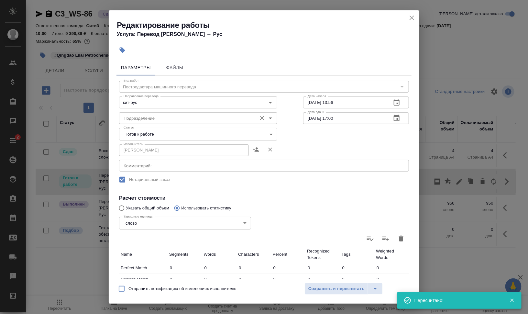 The width and height of the screenshot is (528, 314). Describe the element at coordinates (288, 254) in the screenshot. I see `p: Percent` at that location.